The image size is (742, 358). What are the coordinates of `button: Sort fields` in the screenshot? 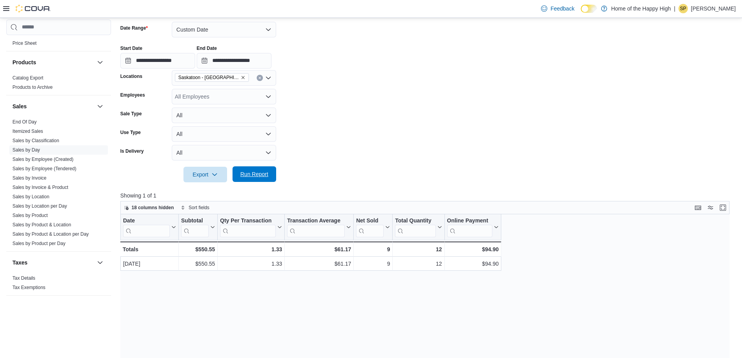 It's located at (195, 208).